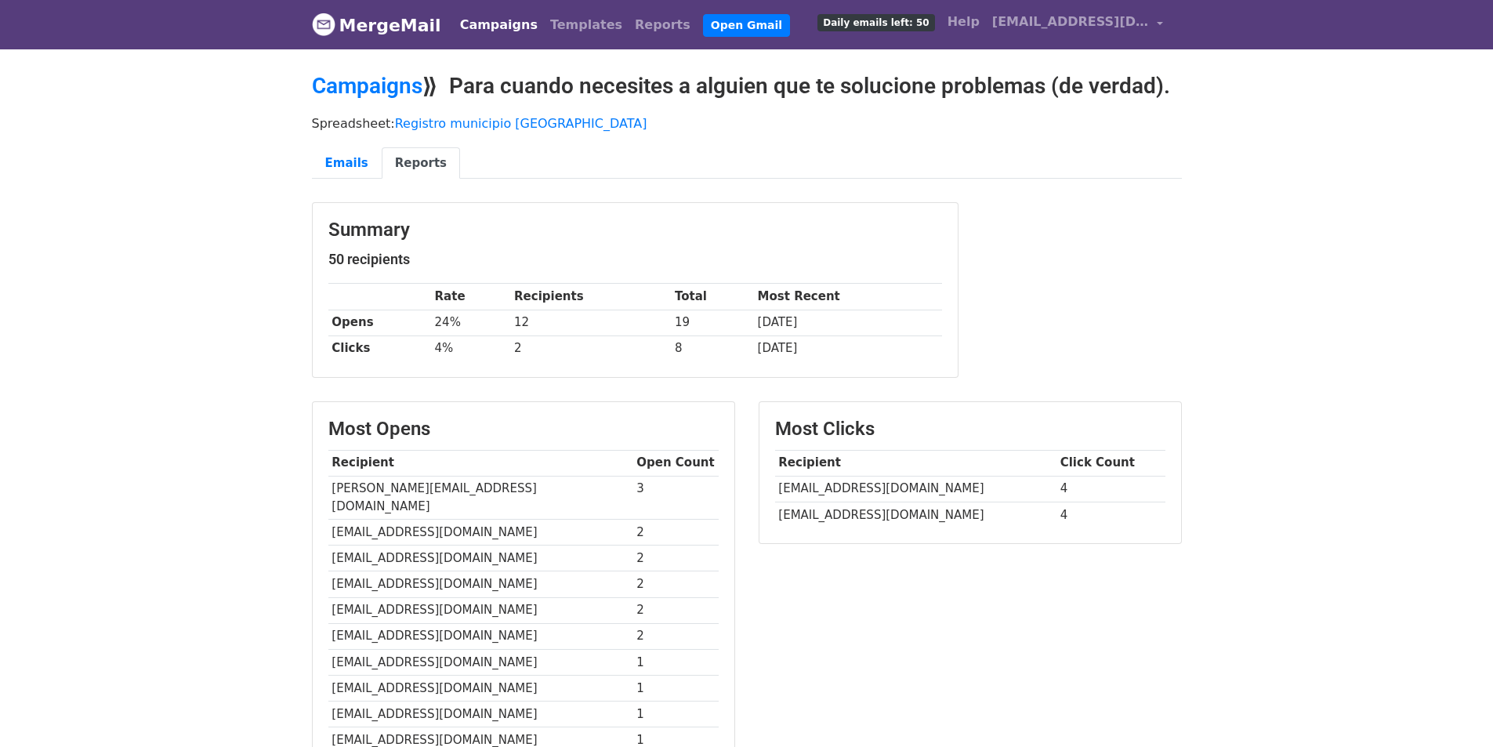 Image resolution: width=1493 pixels, height=747 pixels. Describe the element at coordinates (379, 322) in the screenshot. I see `th: Opens` at that location.